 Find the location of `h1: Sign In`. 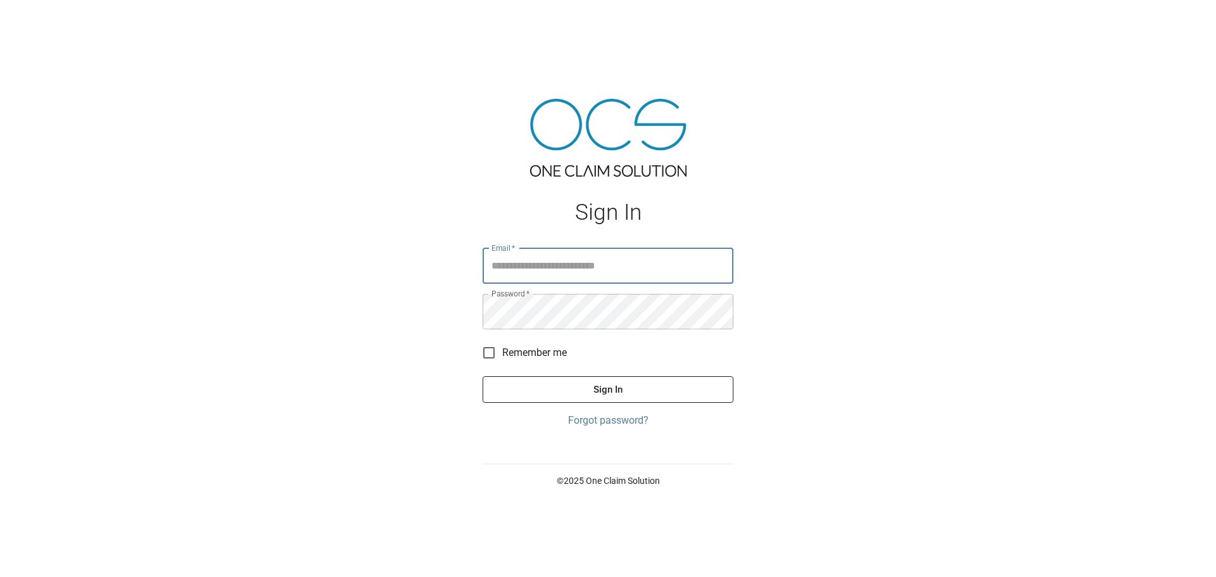

h1: Sign In is located at coordinates (608, 212).